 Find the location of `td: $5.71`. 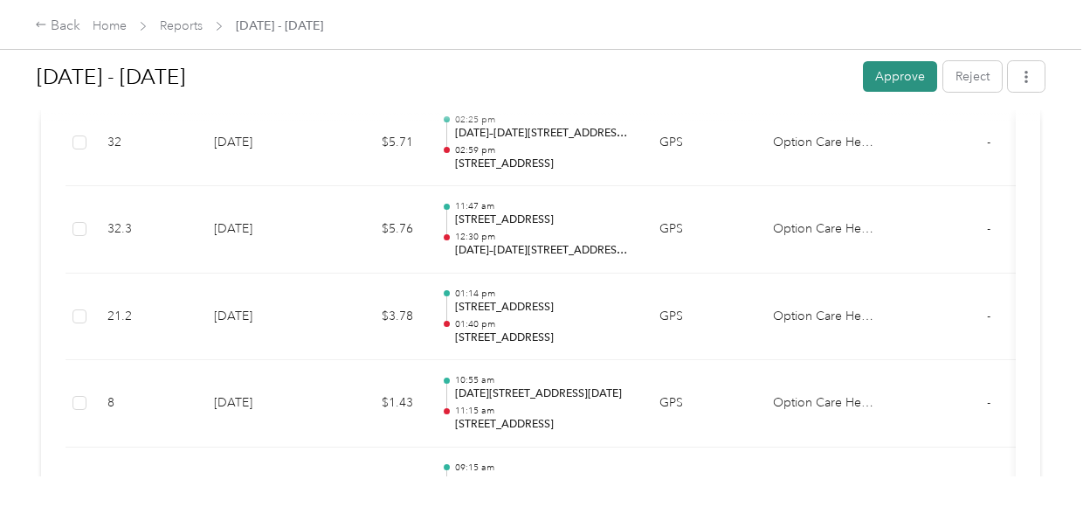

td: $5.71 is located at coordinates (375, 143).